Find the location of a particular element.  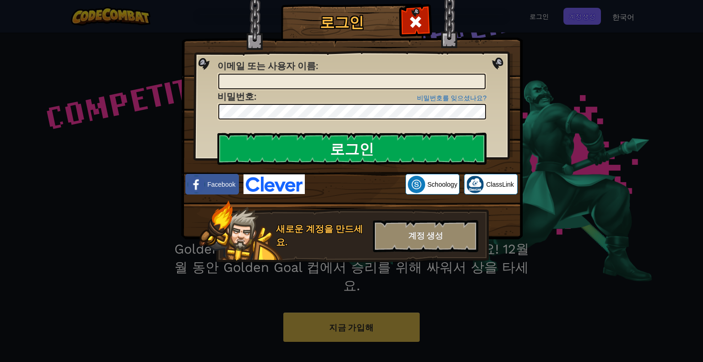

img: classlink-logo-small.png is located at coordinates (475, 184).